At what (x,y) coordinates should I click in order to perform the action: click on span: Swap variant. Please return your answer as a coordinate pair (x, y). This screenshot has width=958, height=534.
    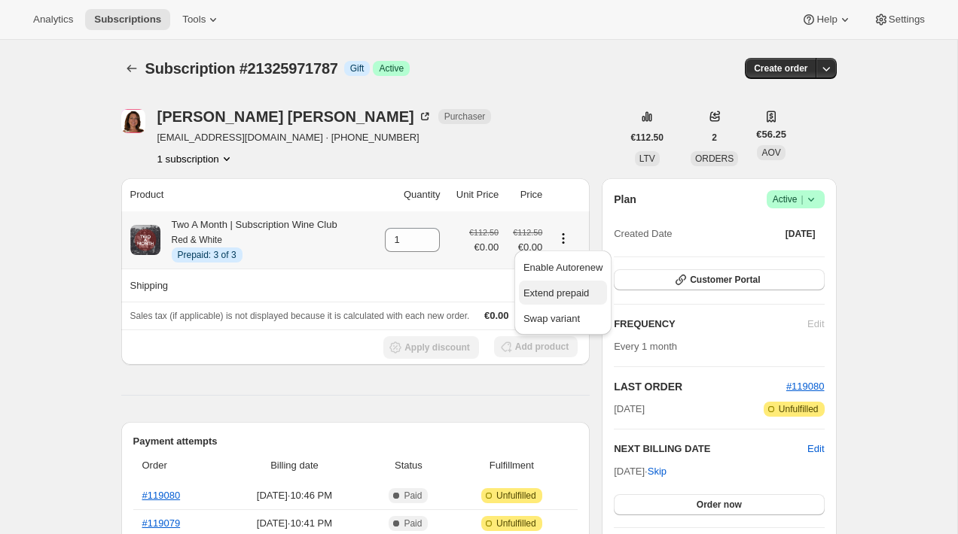
    Looking at the image, I should click on (551, 318).